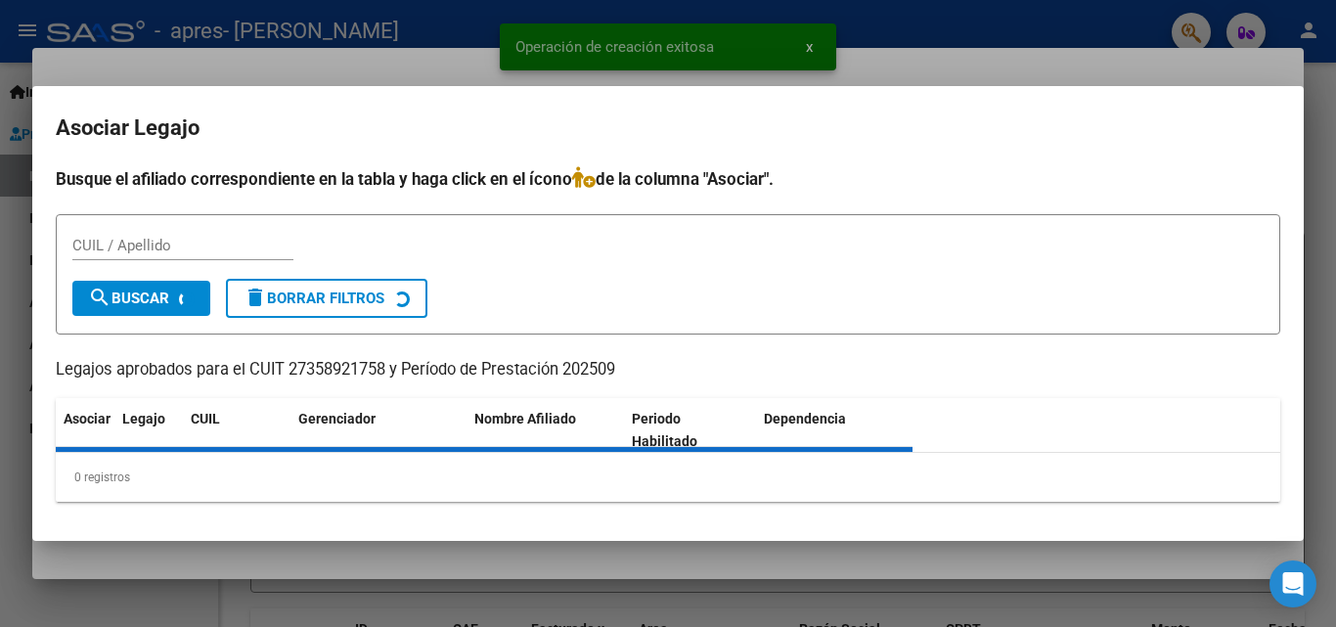 Image resolution: width=1336 pixels, height=627 pixels. I want to click on button: Buscar, so click(141, 298).